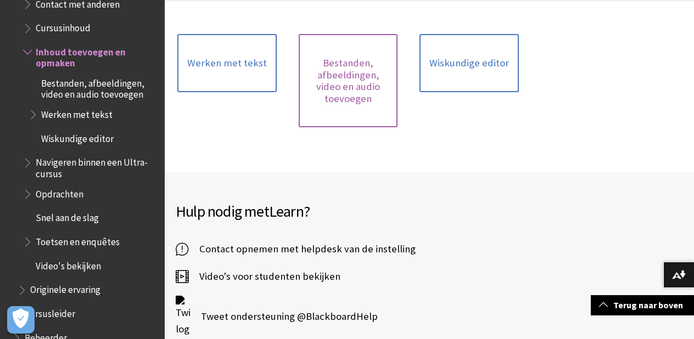  What do you see at coordinates (183, 317) in the screenshot?
I see `img: Twitter logo` at bounding box center [183, 317].